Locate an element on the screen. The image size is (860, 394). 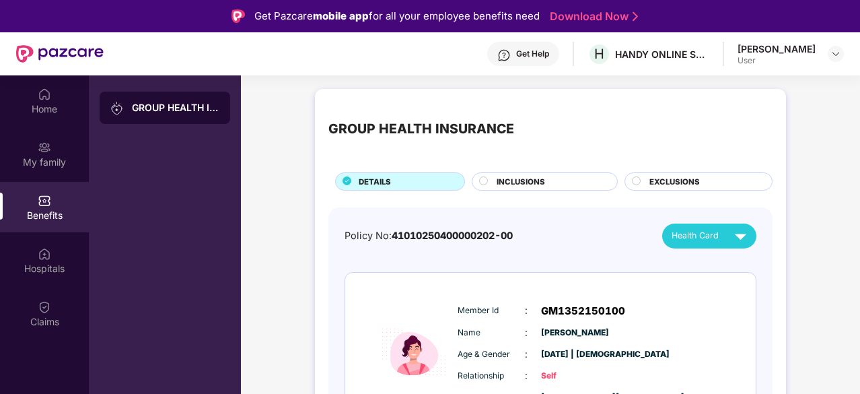
span: Name is located at coordinates (491, 333).